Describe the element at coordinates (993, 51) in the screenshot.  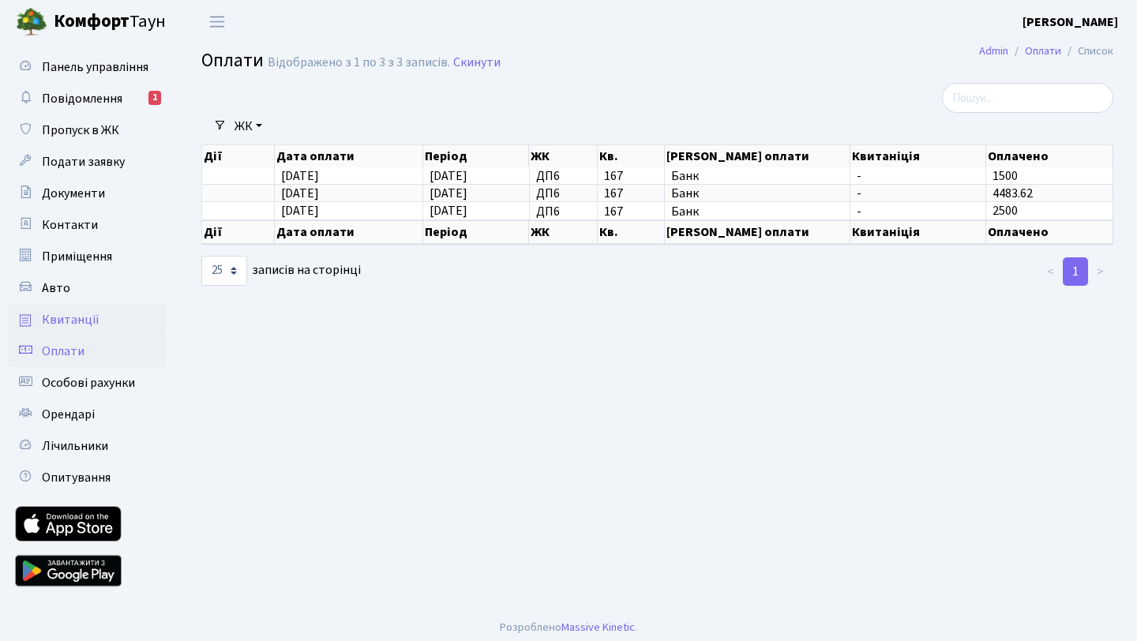
I see `a: Admin` at that location.